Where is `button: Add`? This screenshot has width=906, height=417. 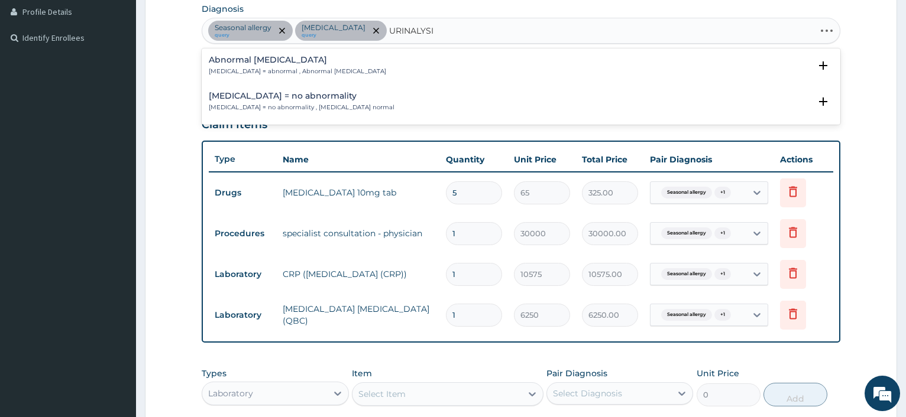
button: Add is located at coordinates (795, 395).